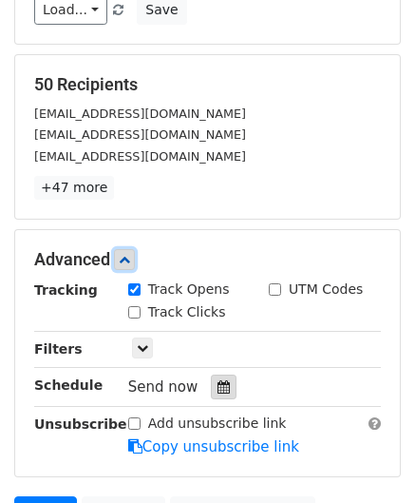  I want to click on strong: Unsubscribe, so click(81, 424).